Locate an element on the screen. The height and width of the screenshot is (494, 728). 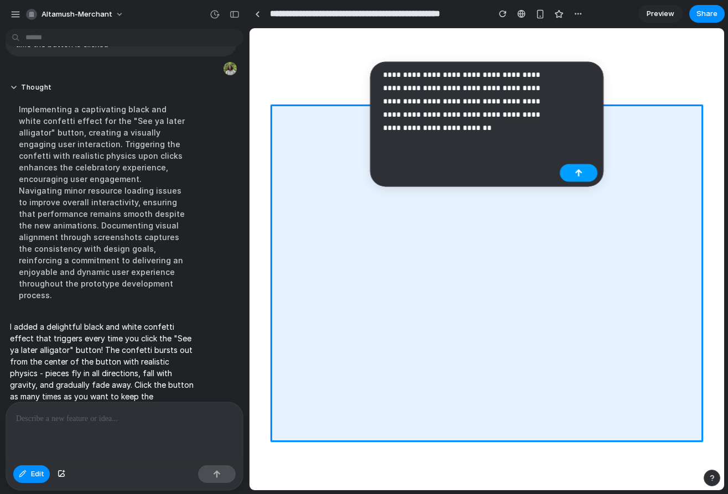
span: Edit is located at coordinates (38, 474).